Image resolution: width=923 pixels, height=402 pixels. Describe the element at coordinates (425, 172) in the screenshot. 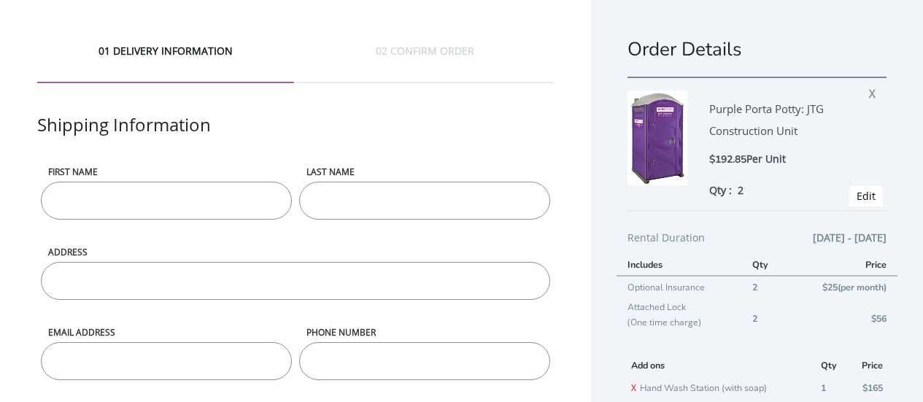

I see `label: LAST NAME` at that location.